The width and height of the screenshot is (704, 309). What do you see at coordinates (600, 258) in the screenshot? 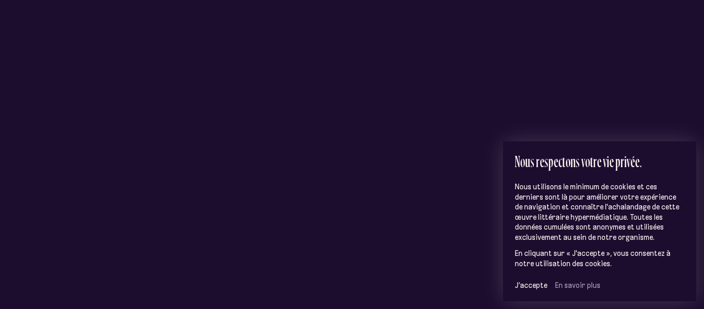
I see `p: En cliquant sur « J'accepte », vous consentez à notre utilisation des cookies.` at bounding box center [600, 258].